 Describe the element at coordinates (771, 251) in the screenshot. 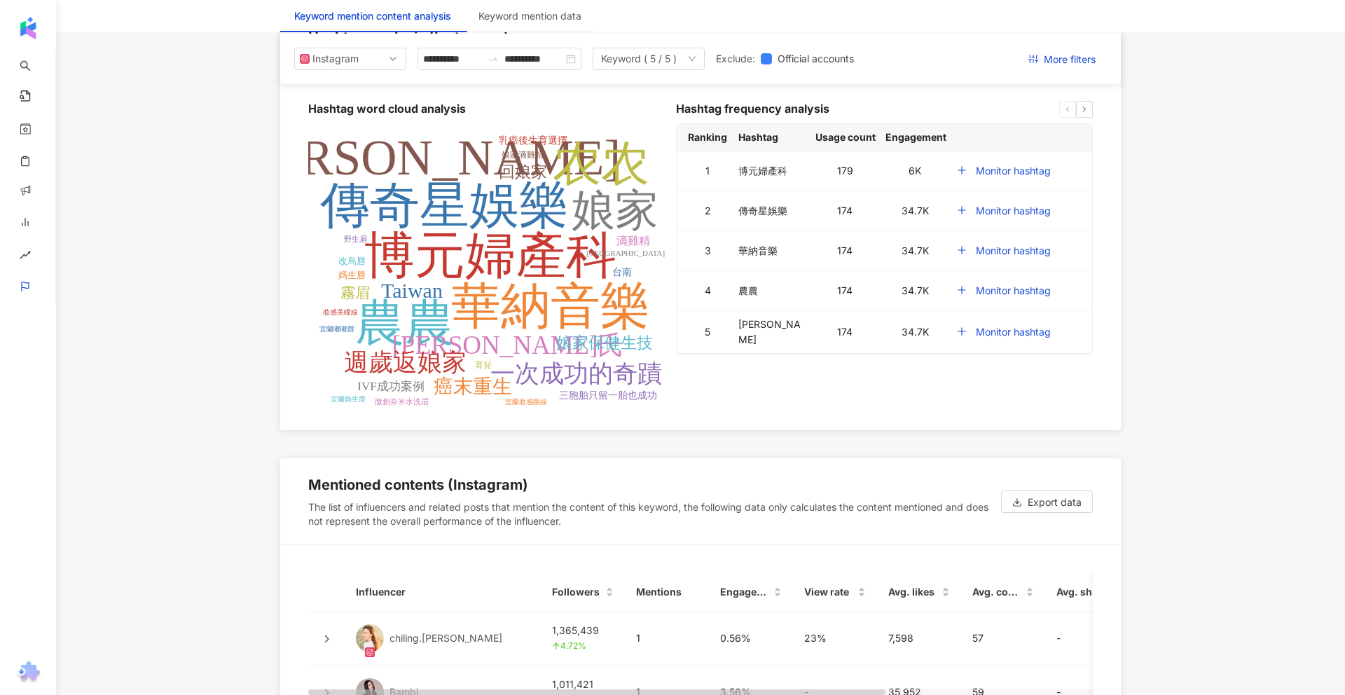

I see `div: 華納音樂` at that location.